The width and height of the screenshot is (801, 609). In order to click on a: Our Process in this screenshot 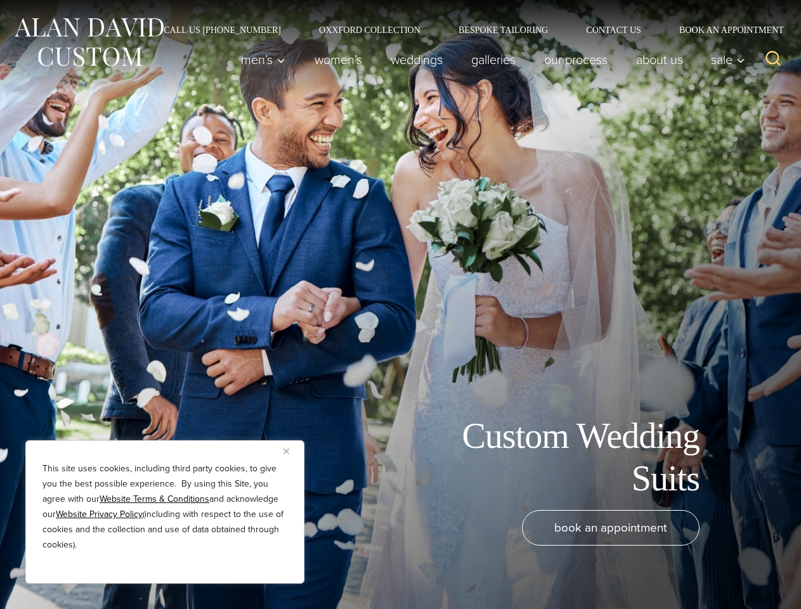, I will do `click(575, 60)`.